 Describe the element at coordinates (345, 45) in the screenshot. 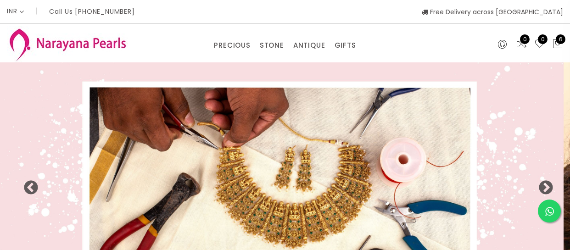

I see `a: GIFTS` at that location.